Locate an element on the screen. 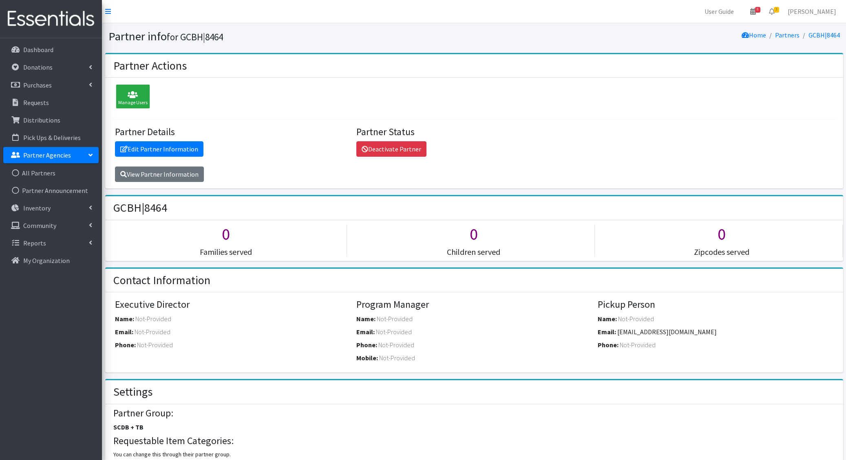 The height and width of the screenshot is (460, 846). a: 8 is located at coordinates (753, 11).